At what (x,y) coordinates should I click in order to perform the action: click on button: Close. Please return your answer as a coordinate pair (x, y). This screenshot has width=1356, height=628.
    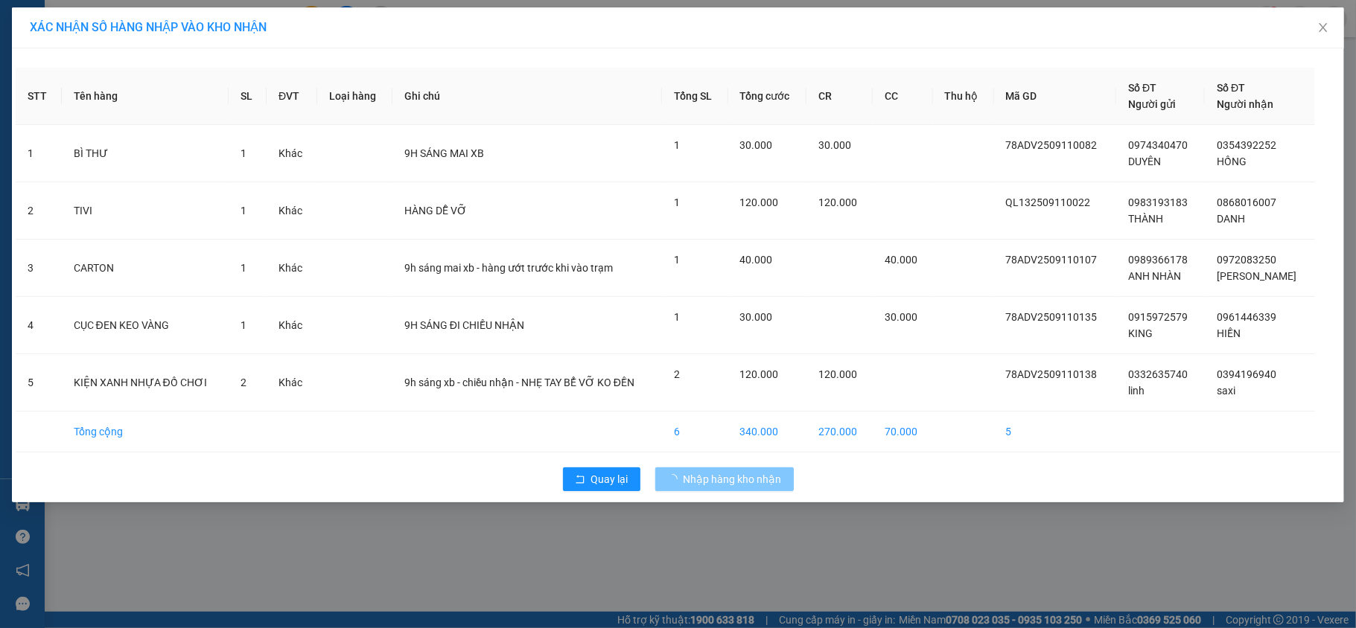
    Looking at the image, I should click on (1323, 28).